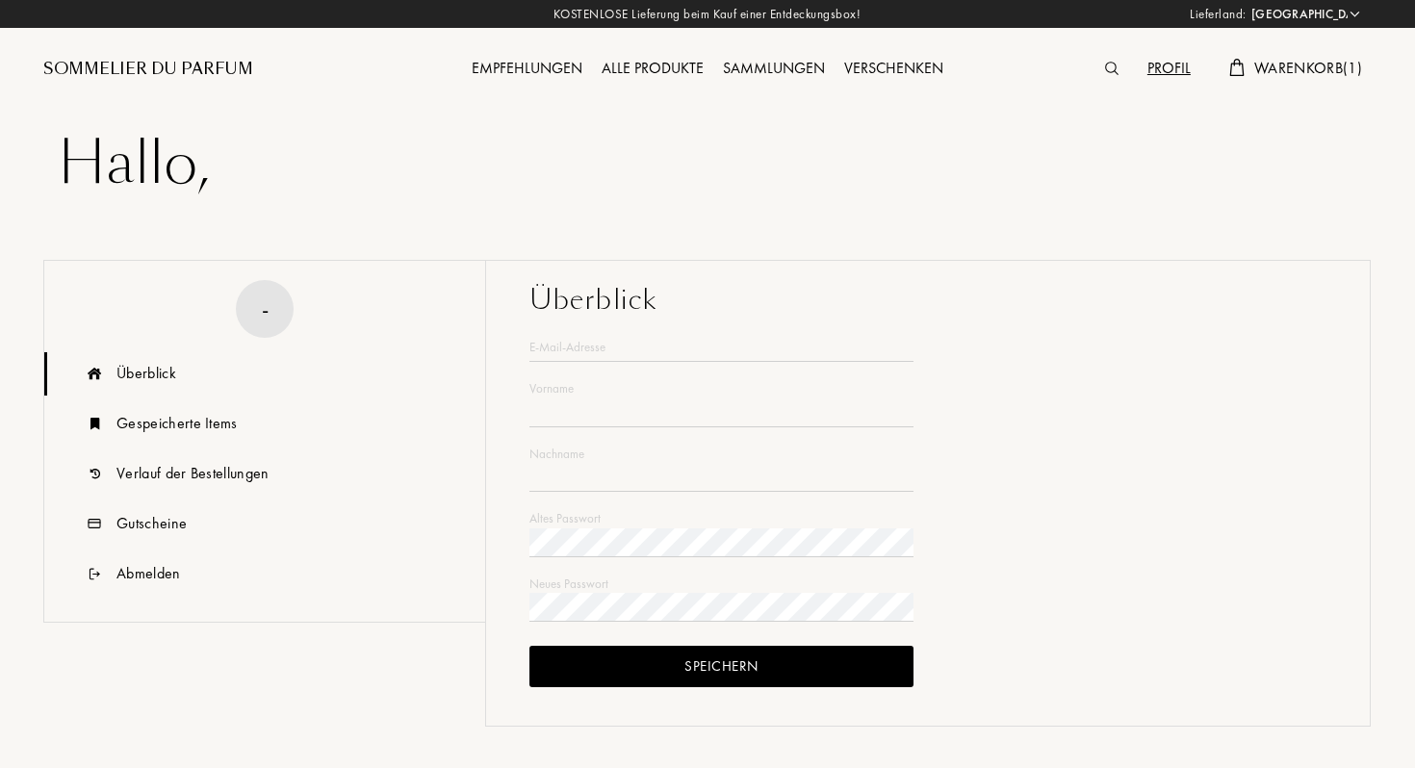 The height and width of the screenshot is (768, 1415). Describe the element at coordinates (1168, 69) in the screenshot. I see `div: Profil` at that location.